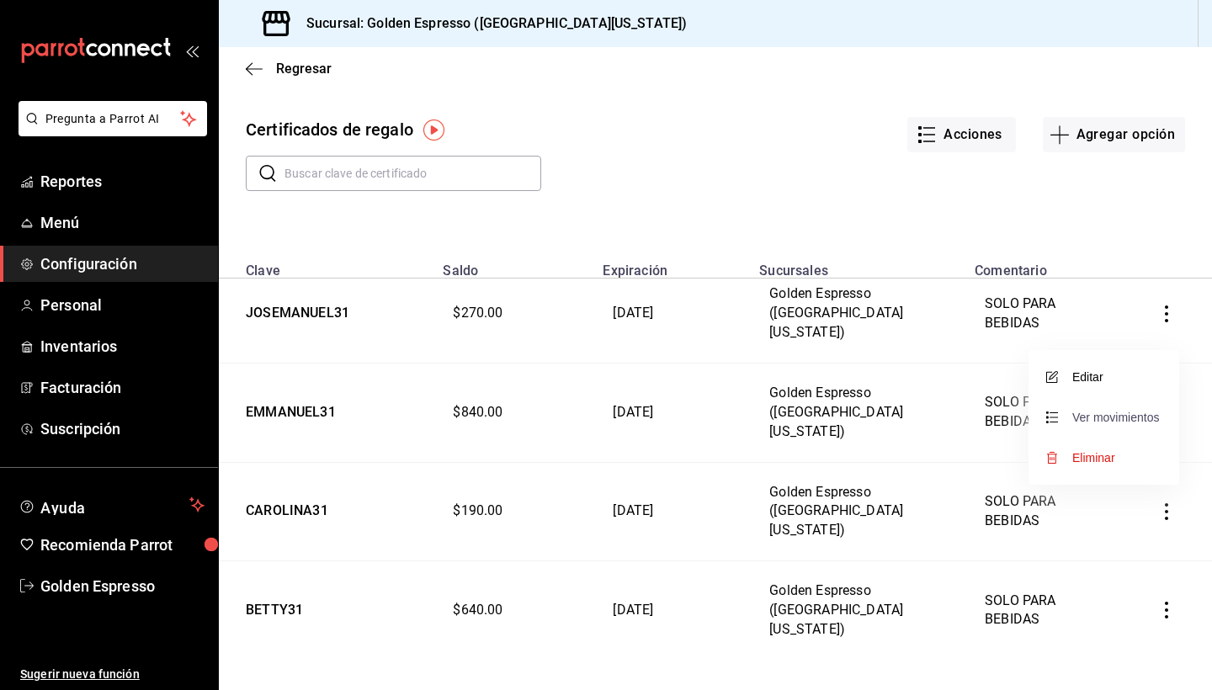  What do you see at coordinates (1103, 417) in the screenshot?
I see `button: Ver movimientos` at bounding box center [1103, 417].